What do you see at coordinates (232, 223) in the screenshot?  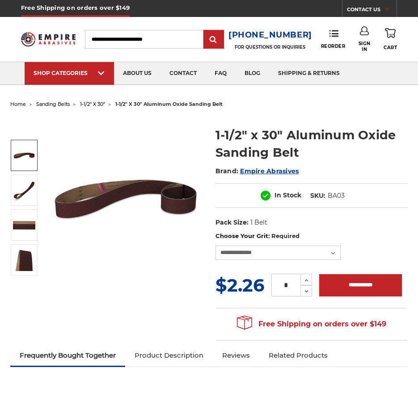 I see `dt: Pack Size:` at bounding box center [232, 223].